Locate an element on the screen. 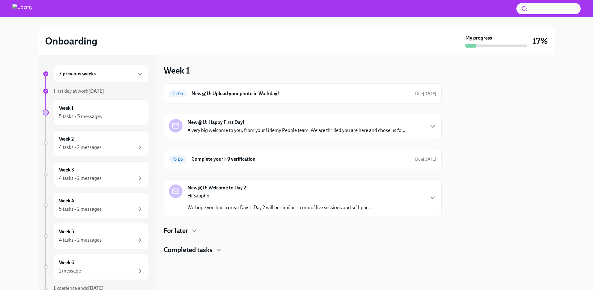 The image size is (593, 296). div: 1 message is located at coordinates (70, 271).